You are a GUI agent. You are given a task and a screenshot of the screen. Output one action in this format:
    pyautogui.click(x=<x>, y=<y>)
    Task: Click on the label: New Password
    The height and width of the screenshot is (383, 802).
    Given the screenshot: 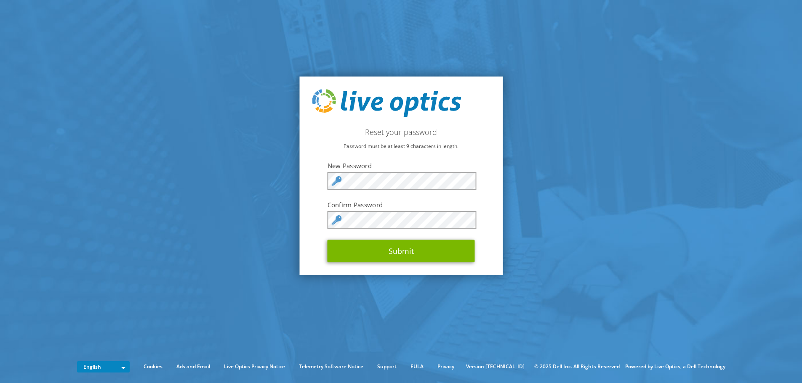 What is the action you would take?
    pyautogui.click(x=401, y=166)
    